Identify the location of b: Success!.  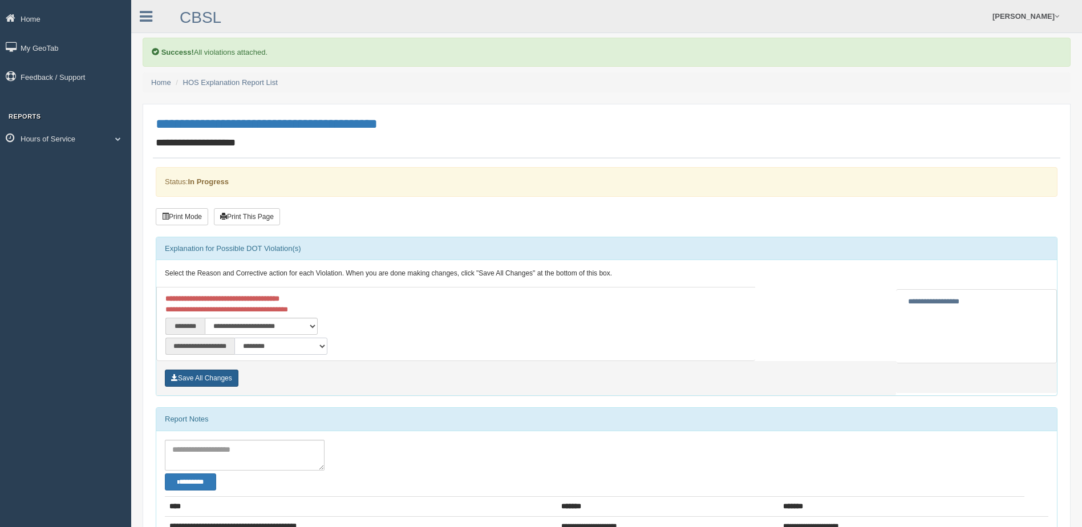
(177, 52).